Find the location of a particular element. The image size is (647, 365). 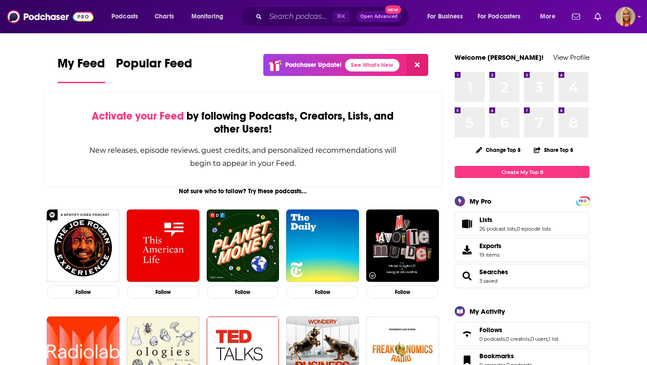

a: See What's New is located at coordinates (372, 65).